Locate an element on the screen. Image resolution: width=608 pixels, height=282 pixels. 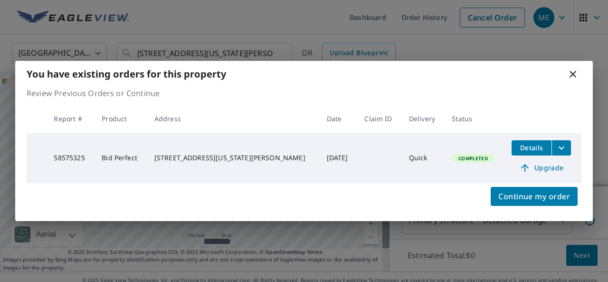
span: Completed is located at coordinates (473, 158).